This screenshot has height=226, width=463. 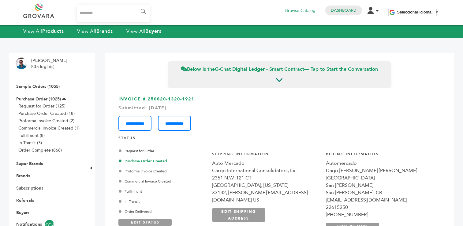 I want to click on h4: Billing Information, so click(x=379, y=155).